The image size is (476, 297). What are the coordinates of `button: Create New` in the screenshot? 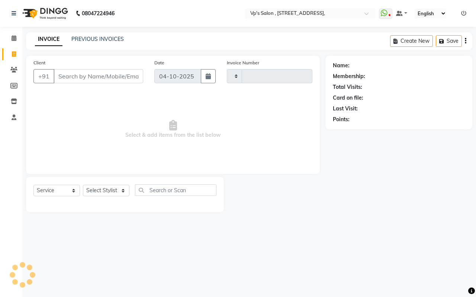 It's located at (411, 41).